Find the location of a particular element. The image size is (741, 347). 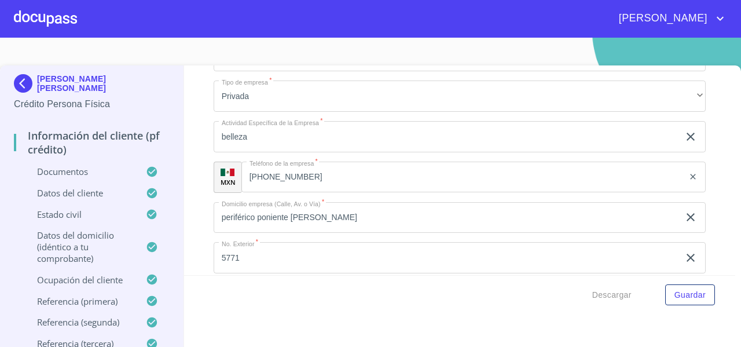

button: Guardar is located at coordinates (690, 295).